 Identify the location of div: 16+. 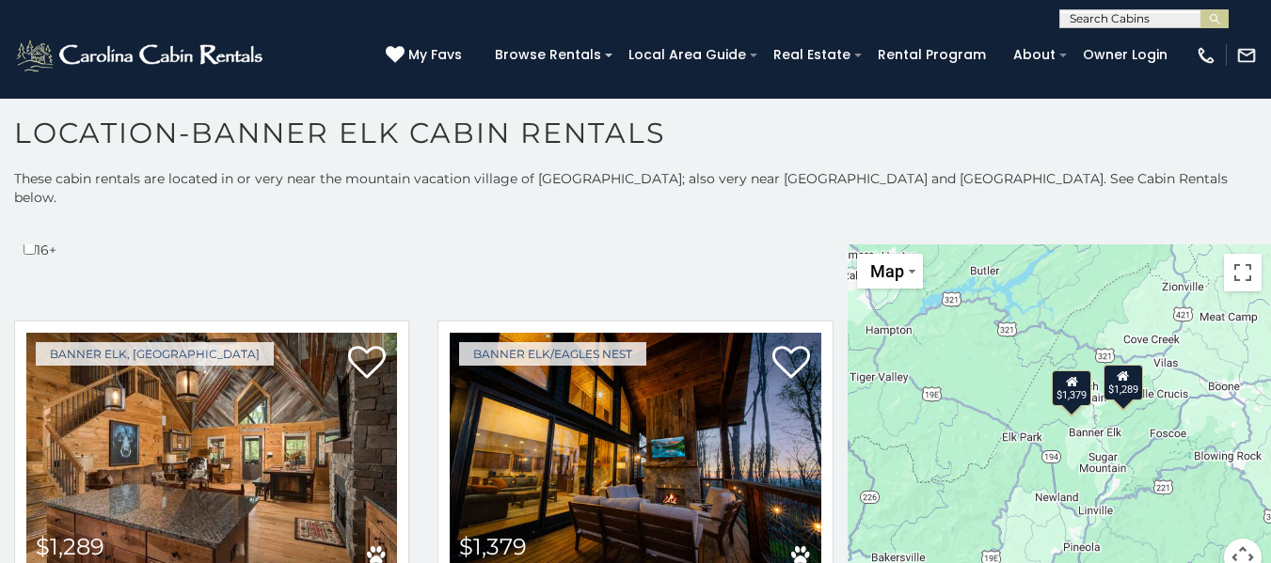
(46, 249).